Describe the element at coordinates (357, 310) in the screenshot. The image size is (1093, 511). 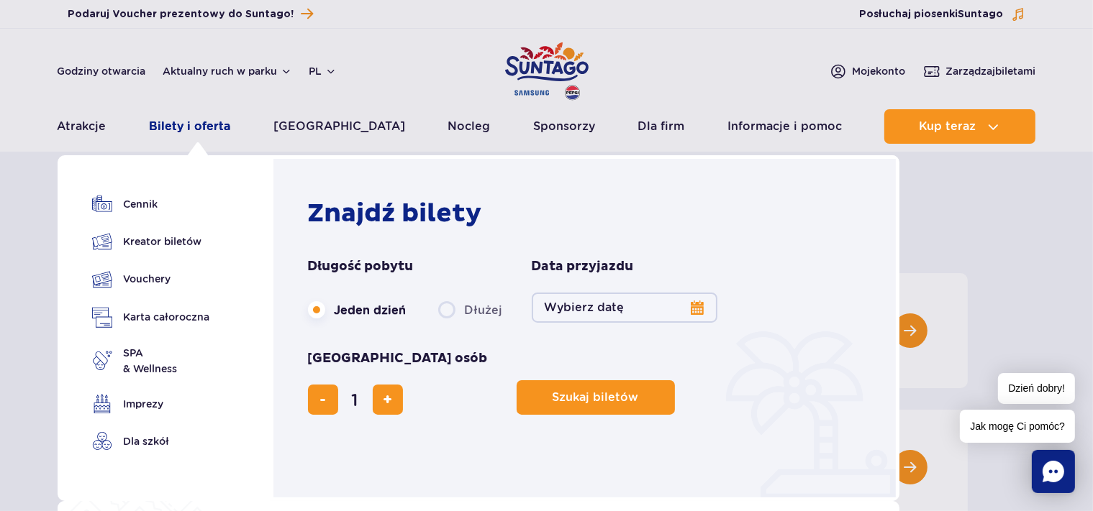
I see `label: Jeden dzień` at that location.